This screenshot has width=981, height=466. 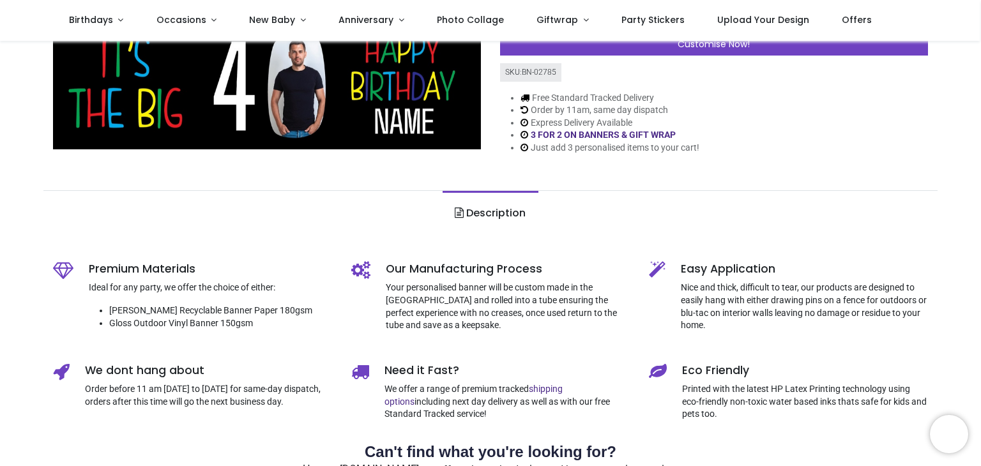 What do you see at coordinates (507, 402) in the screenshot?
I see `p: We offer a range of premium tracked including next day delivery as well as with our free Standard...` at bounding box center [507, 402].